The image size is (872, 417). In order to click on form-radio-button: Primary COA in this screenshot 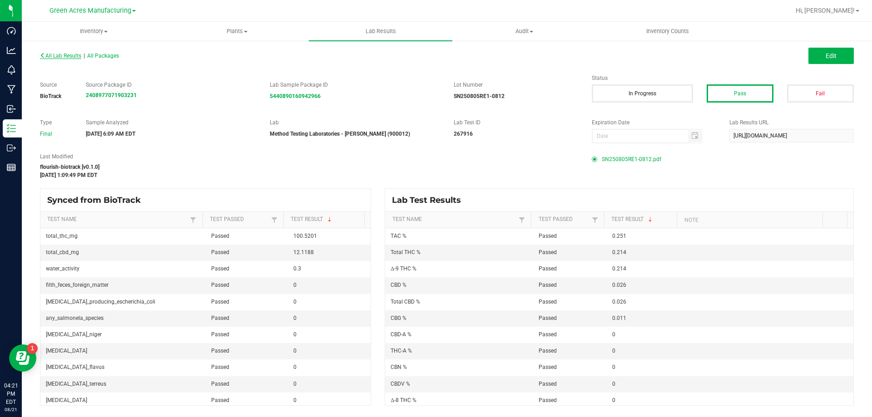, I will do `click(594, 159)`.